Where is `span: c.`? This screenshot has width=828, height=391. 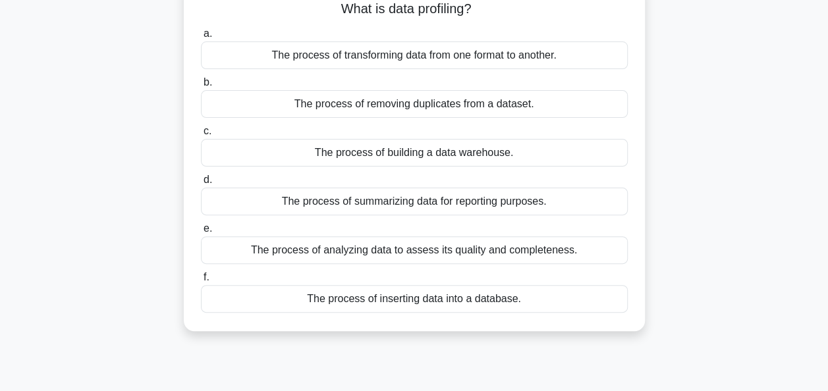
span: c. is located at coordinates (207, 130).